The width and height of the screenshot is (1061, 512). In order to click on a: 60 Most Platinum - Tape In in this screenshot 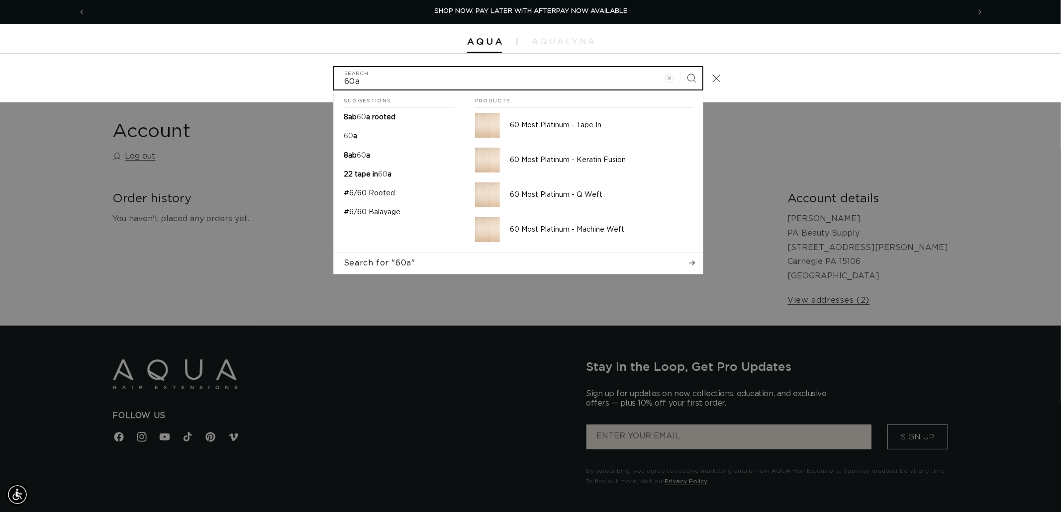, I will do `click(584, 125)`.